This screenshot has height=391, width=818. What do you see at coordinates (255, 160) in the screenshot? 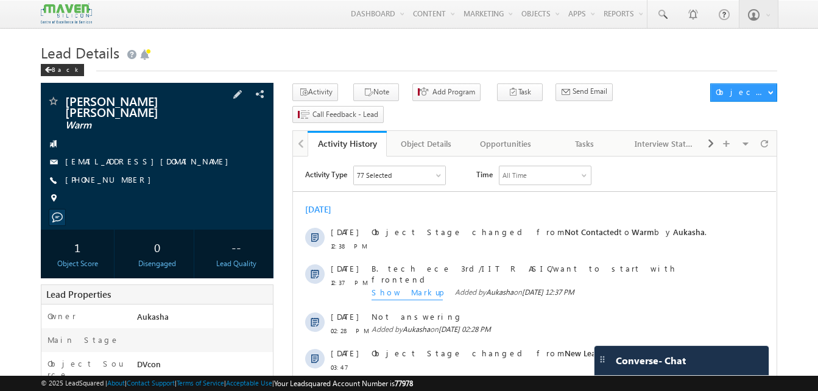
I see `span: Not answering` at bounding box center [255, 160].